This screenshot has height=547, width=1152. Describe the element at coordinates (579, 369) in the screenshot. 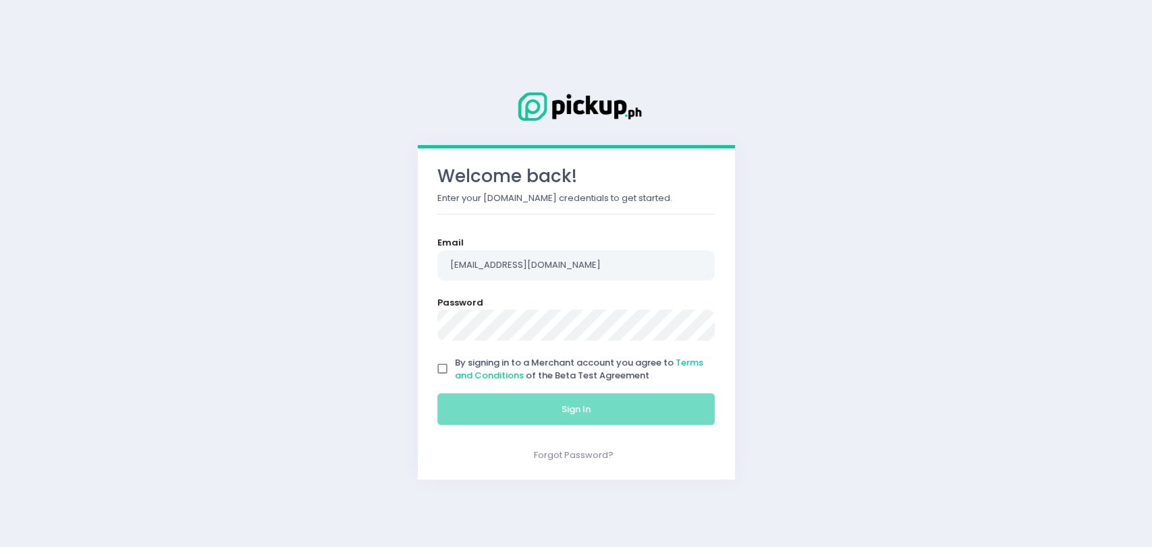

I see `span: By signing in to a Merchant account you agree to of the Beta Test Agreement` at that location.